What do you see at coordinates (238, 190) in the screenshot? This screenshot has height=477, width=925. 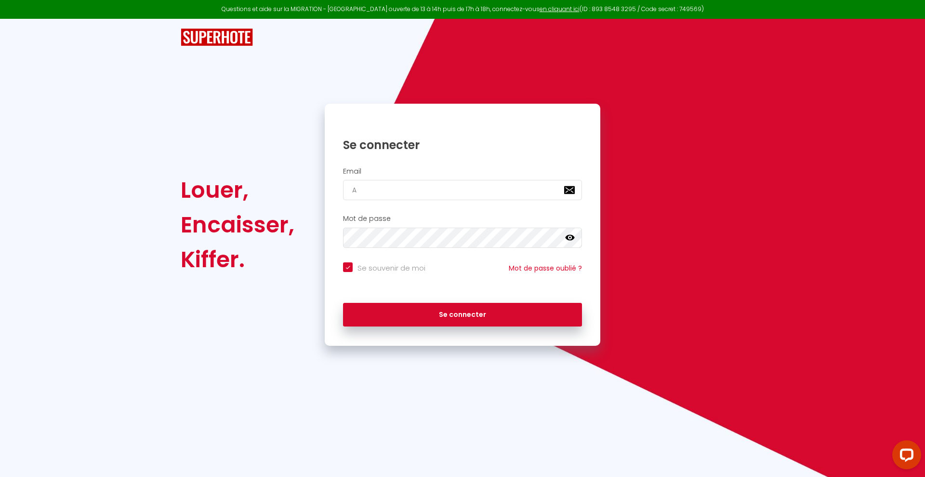 I see `div: Louer,` at bounding box center [238, 190].